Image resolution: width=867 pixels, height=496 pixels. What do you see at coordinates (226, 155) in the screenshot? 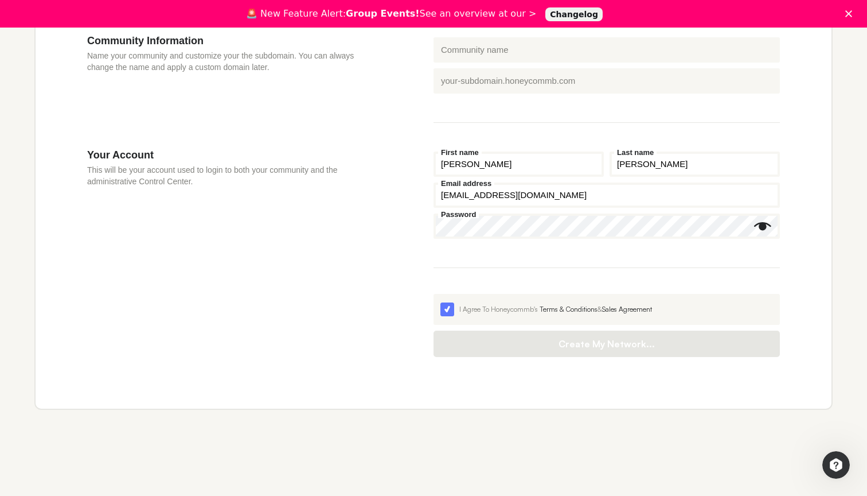
I see `h3: Your Account` at bounding box center [226, 155].